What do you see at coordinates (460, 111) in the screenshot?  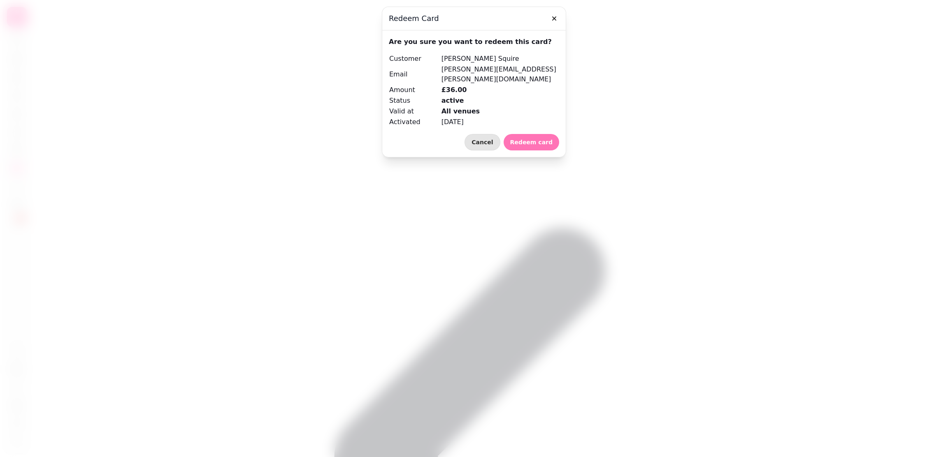 I see `strong: All venues` at bounding box center [460, 111].